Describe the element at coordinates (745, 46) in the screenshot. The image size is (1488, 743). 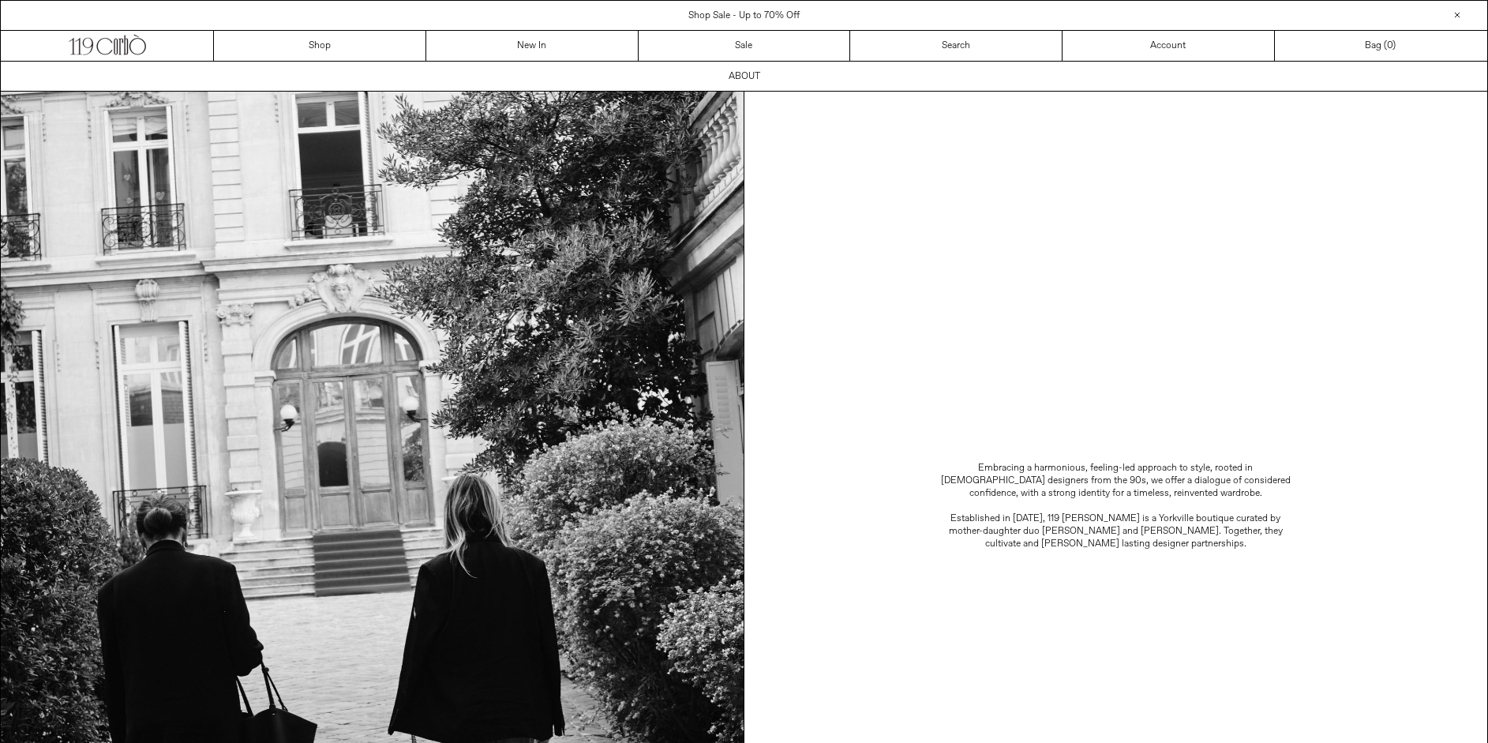
I see `a: Sale` at that location.